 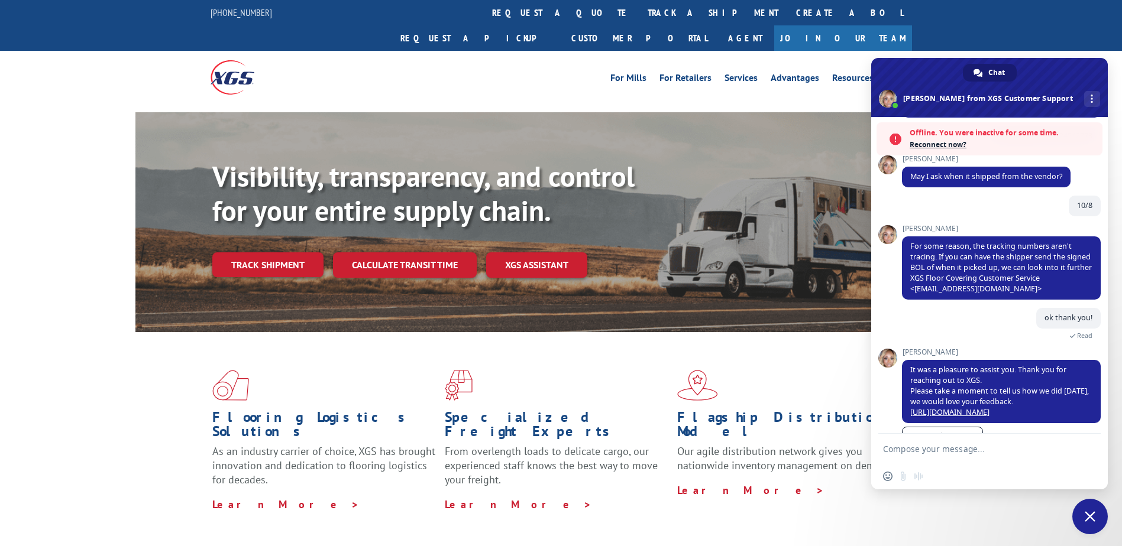 I want to click on img: xgs-icon-flagship-distribution-model-red, so click(x=697, y=385).